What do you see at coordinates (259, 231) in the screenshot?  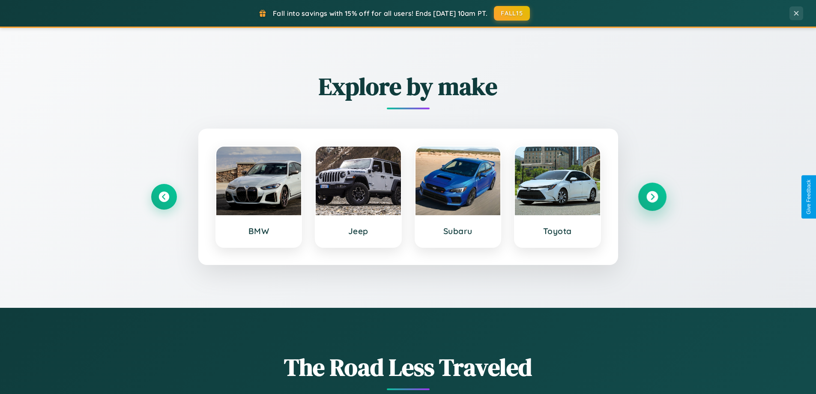 I see `h3: BMW` at bounding box center [259, 231].